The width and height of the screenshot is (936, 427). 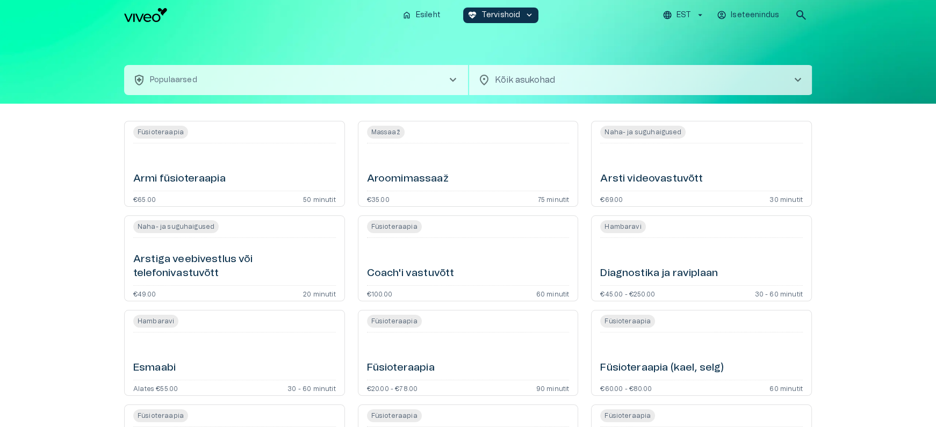 What do you see at coordinates (801, 15) in the screenshot?
I see `span: search` at bounding box center [801, 15].